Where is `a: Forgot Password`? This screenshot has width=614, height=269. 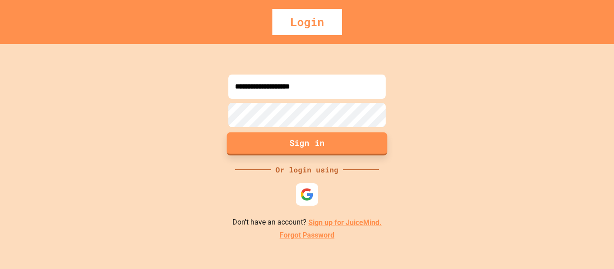 a: Forgot Password is located at coordinates (307, 235).